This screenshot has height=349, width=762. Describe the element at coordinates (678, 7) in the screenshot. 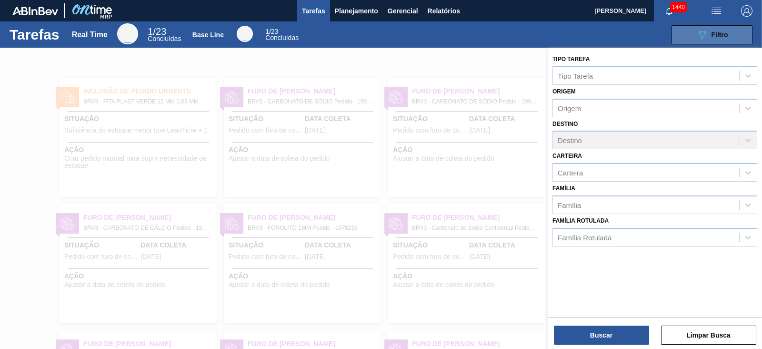

I see `span: 1440` at that location.